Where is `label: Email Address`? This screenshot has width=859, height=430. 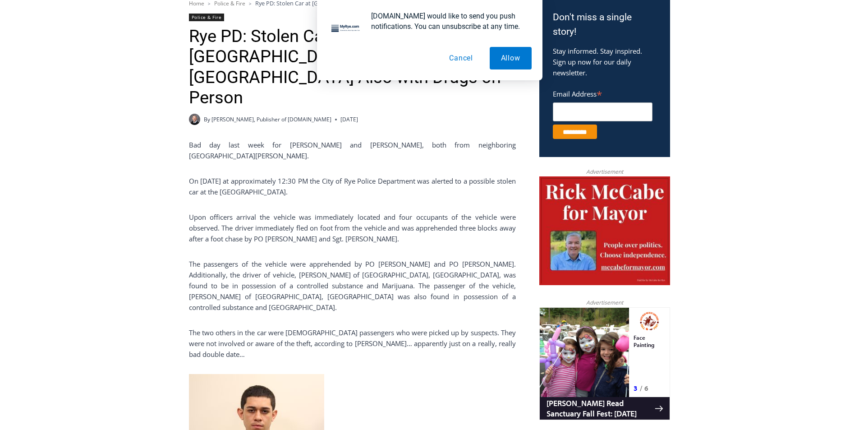 label: Email Address is located at coordinates (602, 93).